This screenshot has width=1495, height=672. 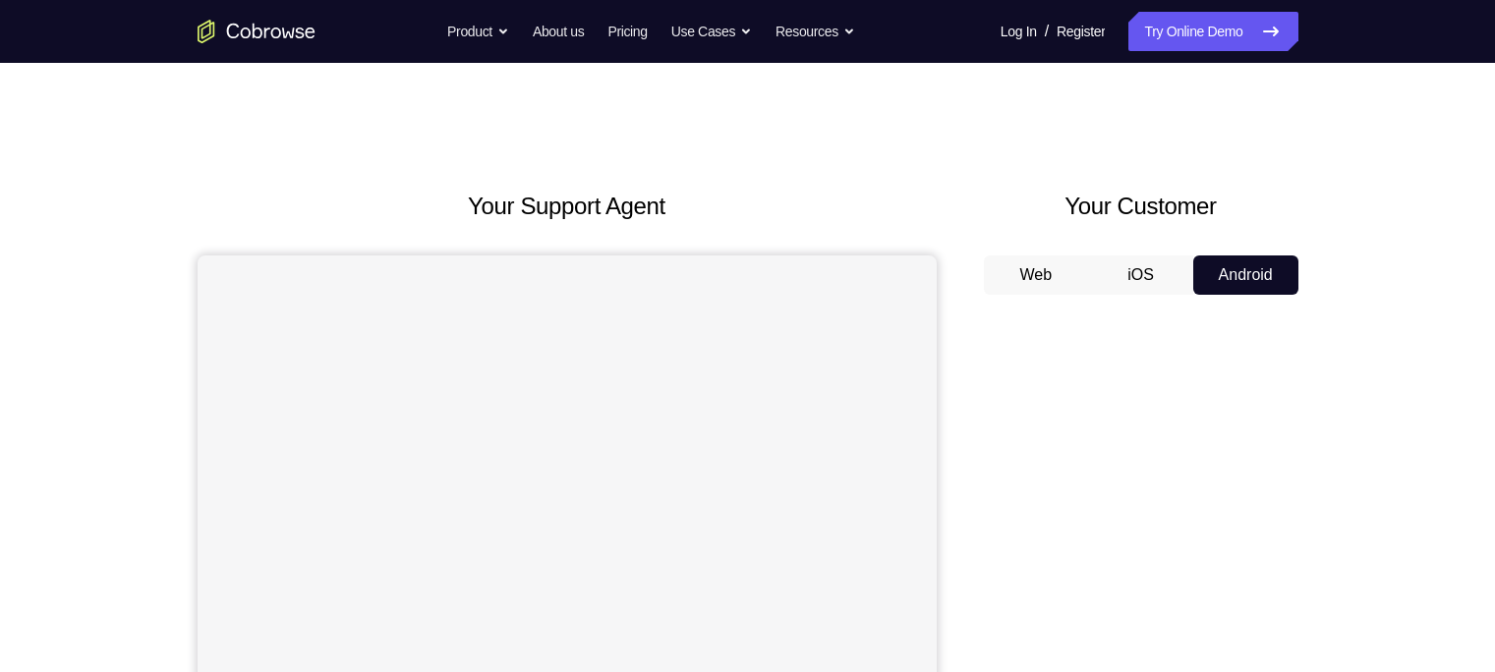 I want to click on a: Log In, so click(x=1019, y=31).